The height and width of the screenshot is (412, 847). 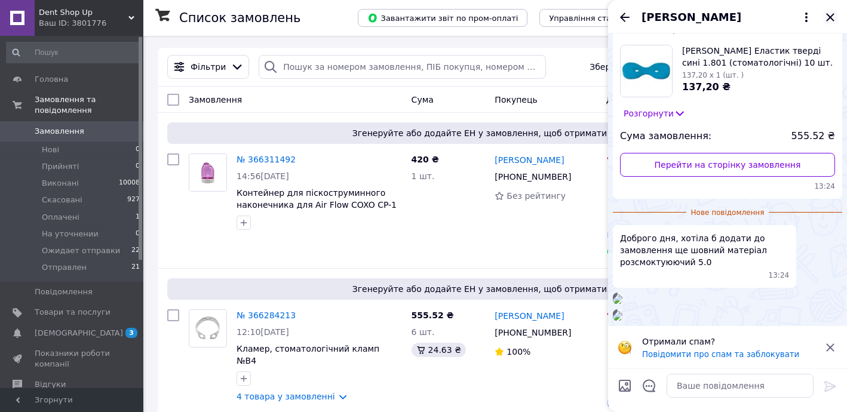 I want to click on span: Dent Shop Up, so click(x=84, y=13).